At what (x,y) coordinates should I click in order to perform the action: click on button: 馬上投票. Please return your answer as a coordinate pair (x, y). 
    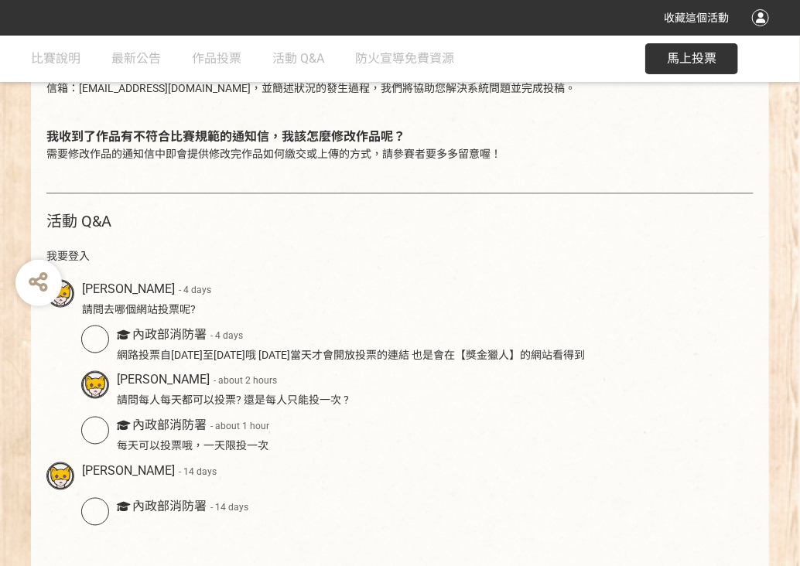
    Looking at the image, I should click on (692, 59).